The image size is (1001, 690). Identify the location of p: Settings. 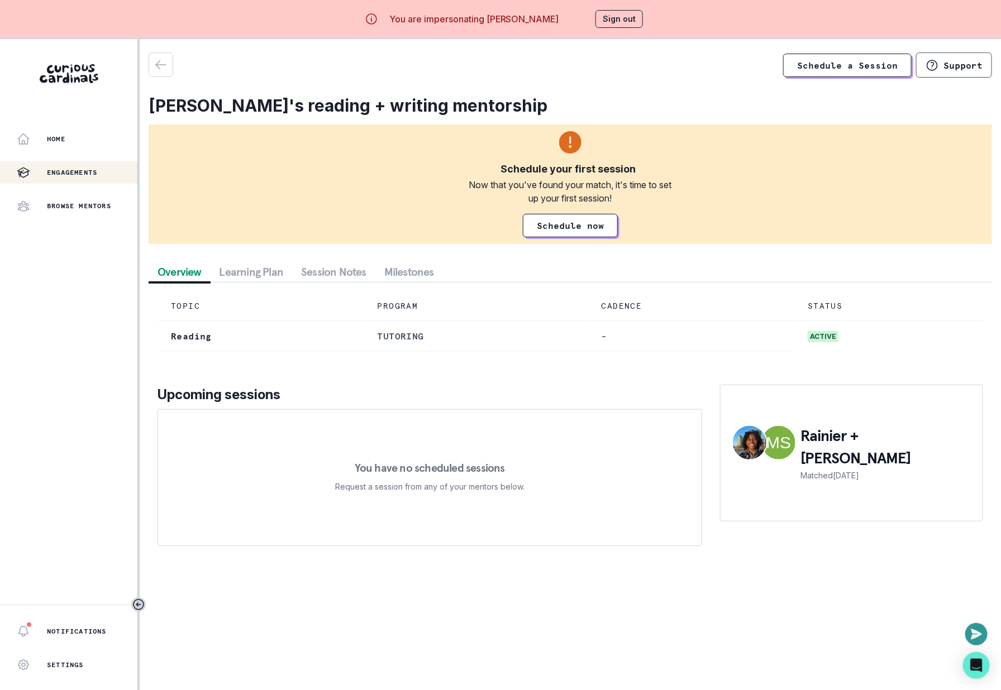
(65, 665).